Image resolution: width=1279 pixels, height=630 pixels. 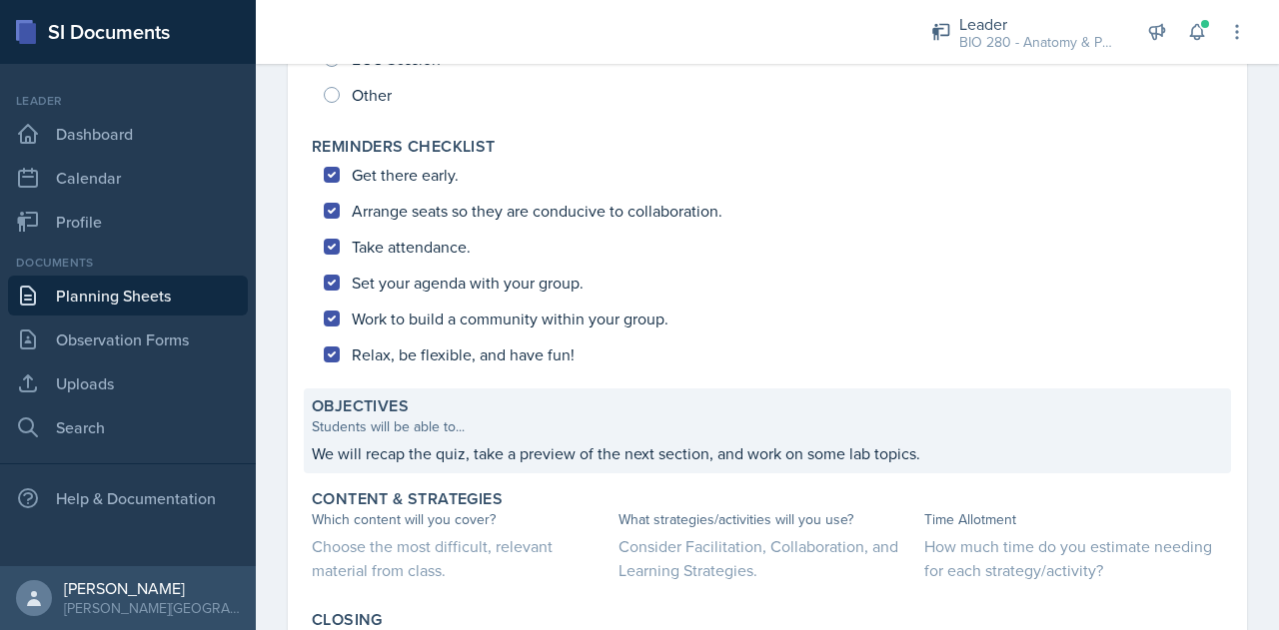 I want to click on a: Calendar, so click(x=128, y=178).